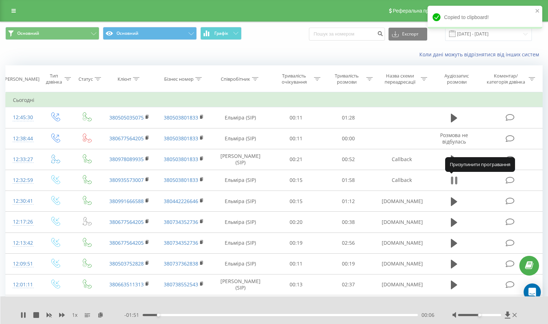 This screenshot has width=548, height=324. What do you see at coordinates (419, 11) in the screenshot?
I see `span: Реферальна програма` at bounding box center [419, 11].